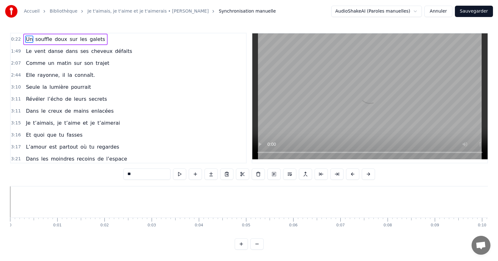 The height and width of the screenshot is (261, 498). I want to click on span: 1:49, so click(16, 51).